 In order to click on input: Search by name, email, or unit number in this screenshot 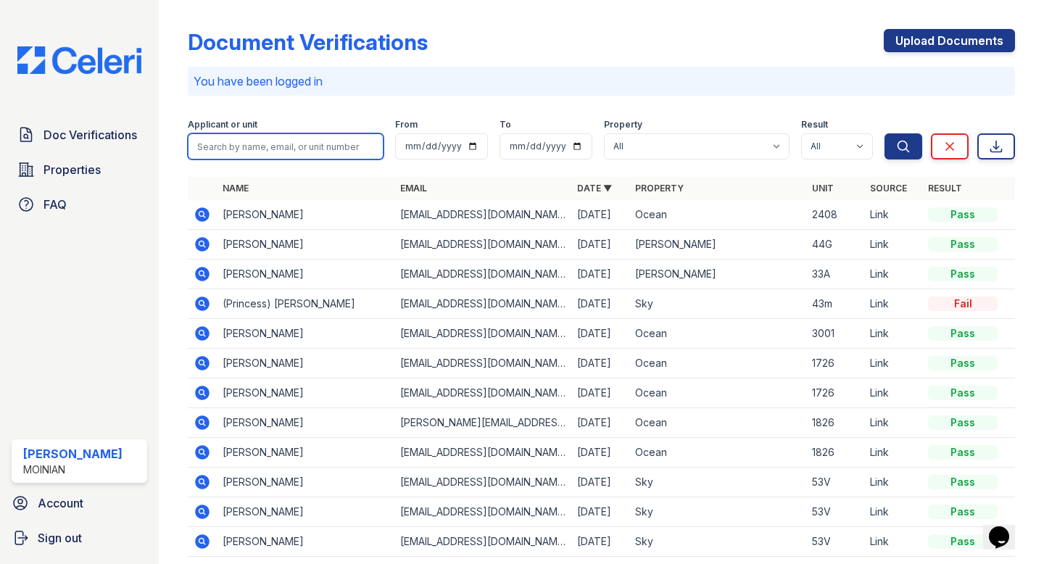, I will do `click(286, 147)`.